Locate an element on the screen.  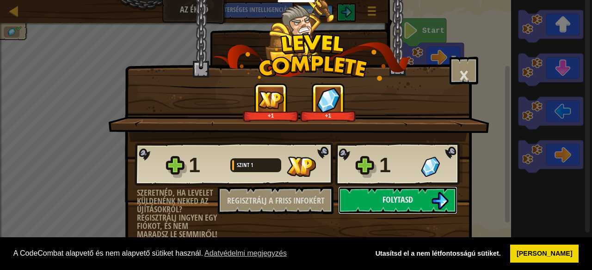
font: Szeretnéd, ha levelet küldenénk neked az újításokról? Regisztrálj ingyen egy fiókot, és nem marad... is located at coordinates (177, 214).